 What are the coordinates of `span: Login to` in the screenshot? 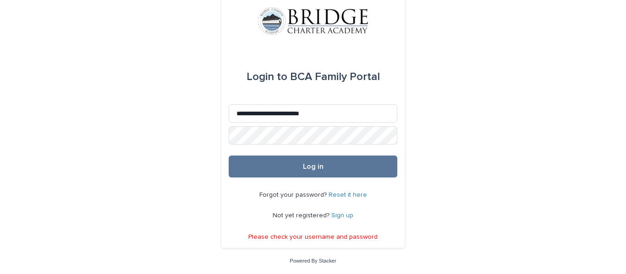 It's located at (267, 77).